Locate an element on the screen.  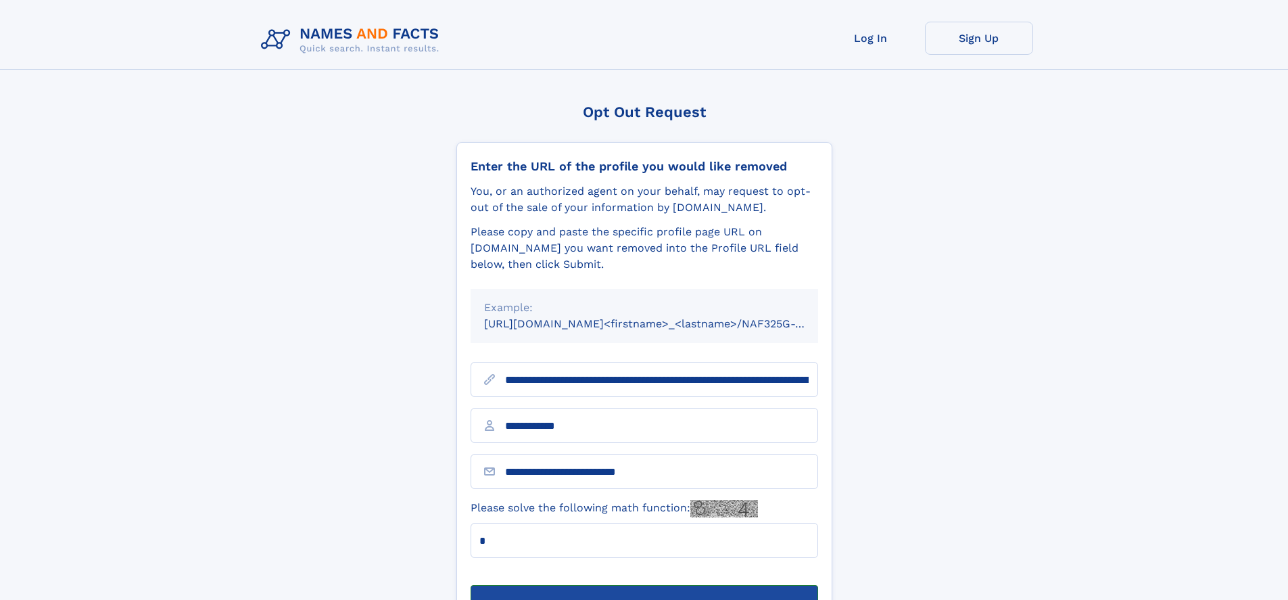
a: Sign Up is located at coordinates (979, 38).